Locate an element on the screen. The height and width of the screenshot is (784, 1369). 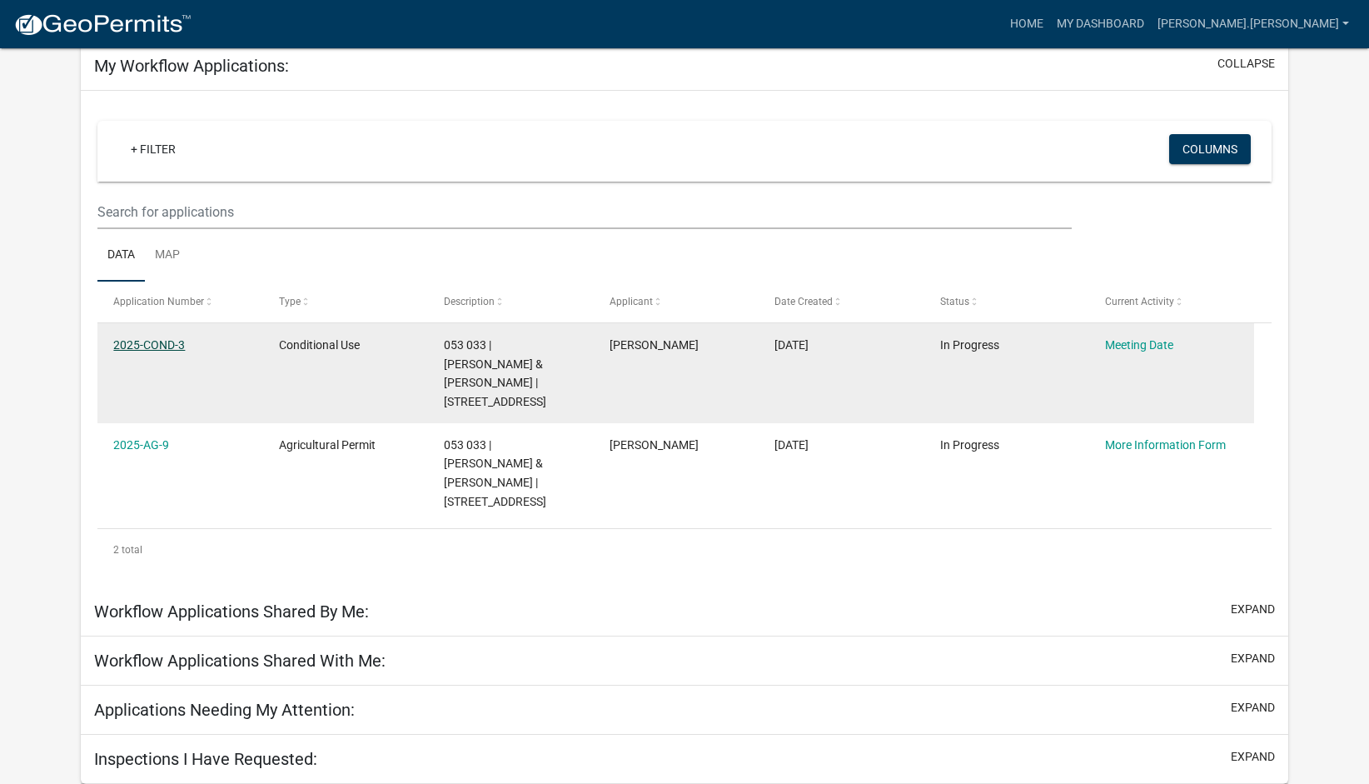
span: Agricultural Permit is located at coordinates (327, 445).